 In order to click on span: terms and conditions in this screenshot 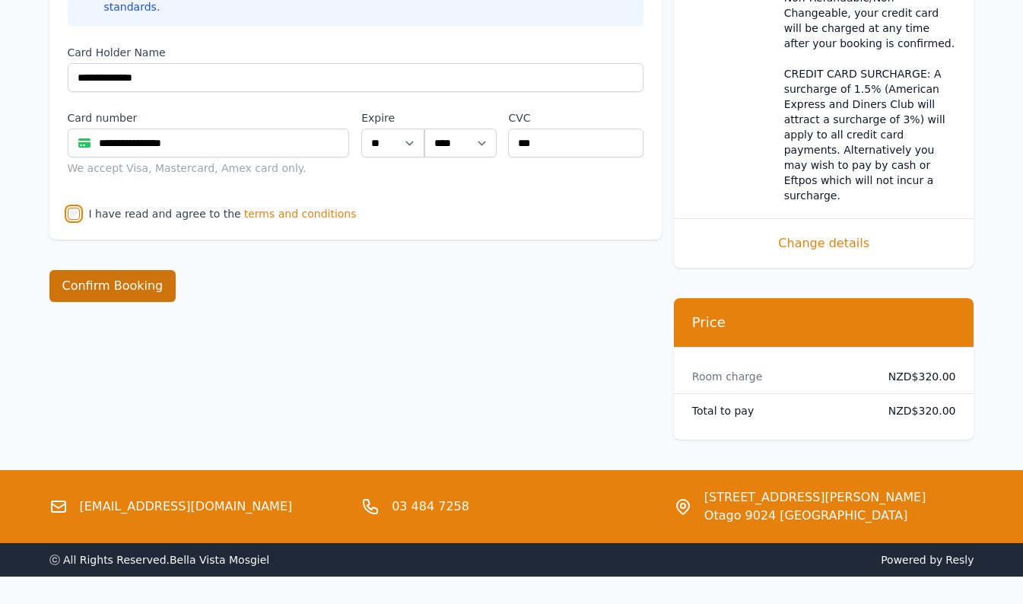, I will do `click(300, 214)`.